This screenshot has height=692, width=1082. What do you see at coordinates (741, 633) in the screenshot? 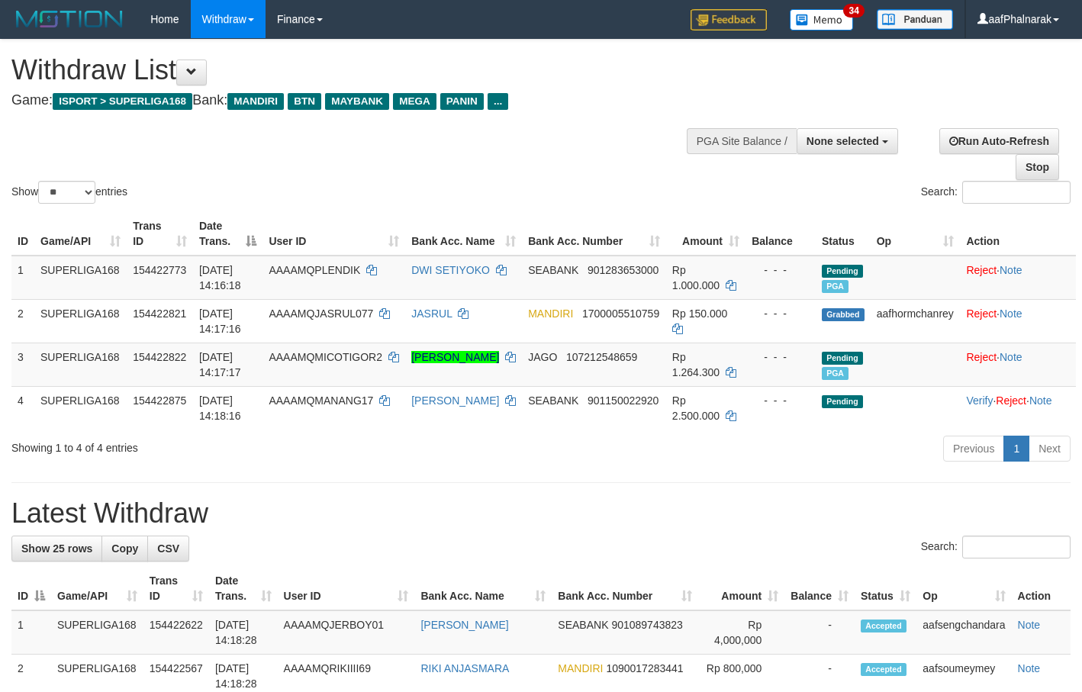
I see `td: Rp 4,000,000` at bounding box center [741, 633].